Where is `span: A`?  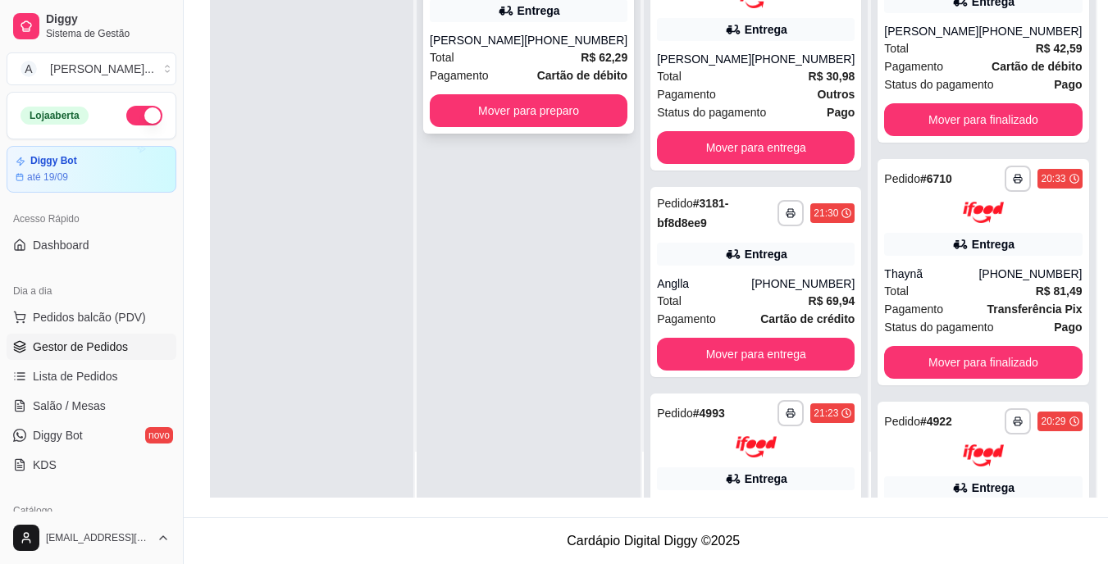 span: A is located at coordinates (29, 69).